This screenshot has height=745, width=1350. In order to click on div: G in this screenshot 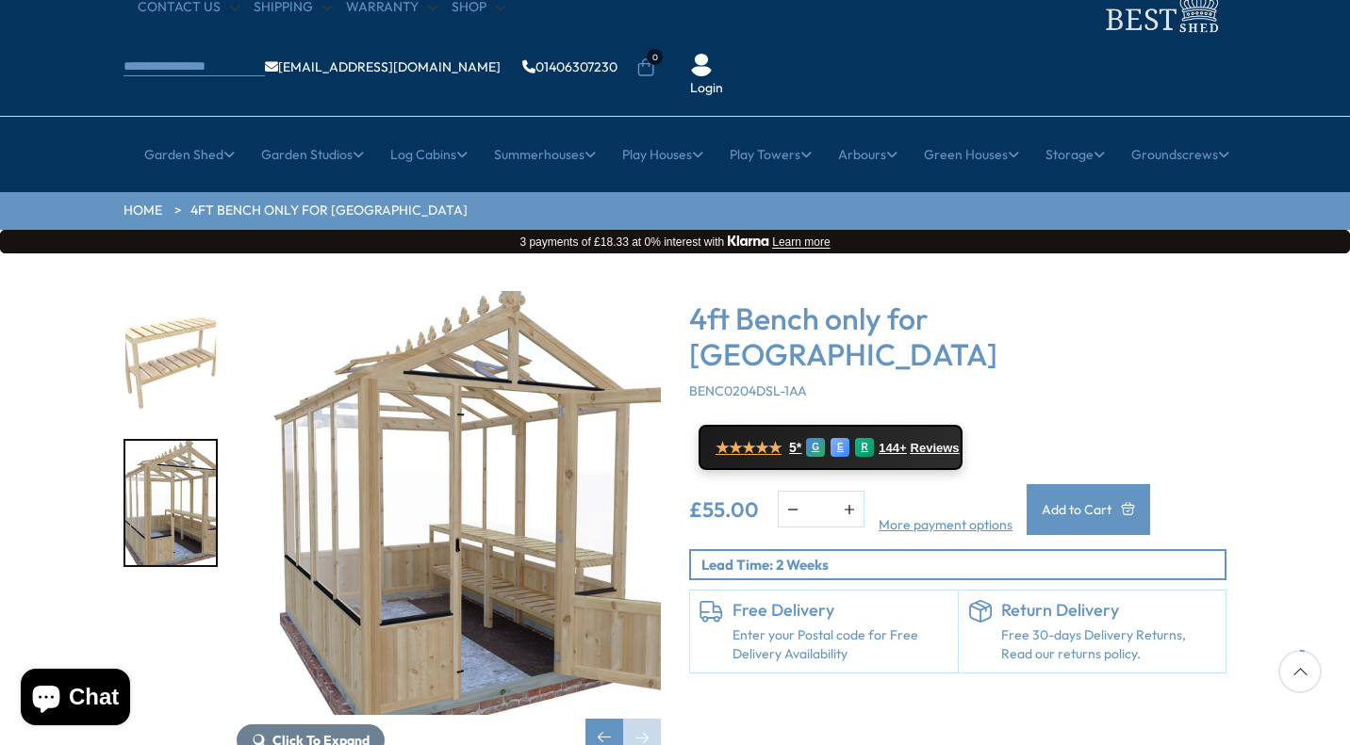, I will do `click(815, 448)`.